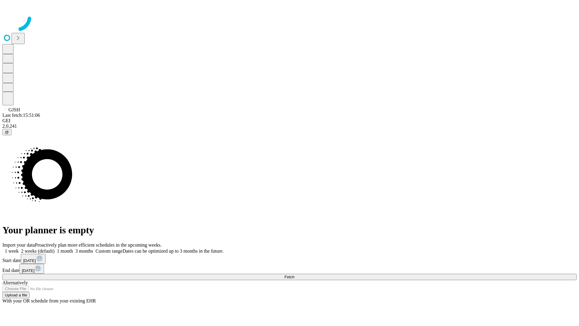 Image resolution: width=579 pixels, height=326 pixels. Describe the element at coordinates (19, 245) in the screenshot. I see `span: Import your data` at that location.